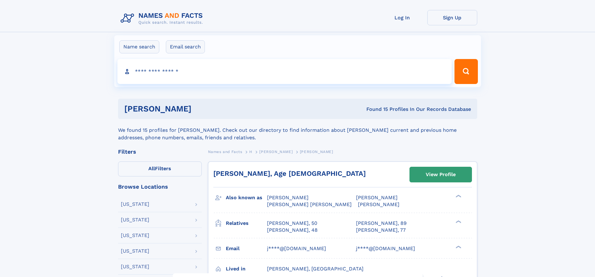 This screenshot has width=595, height=277. I want to click on h3: Email, so click(246, 249).